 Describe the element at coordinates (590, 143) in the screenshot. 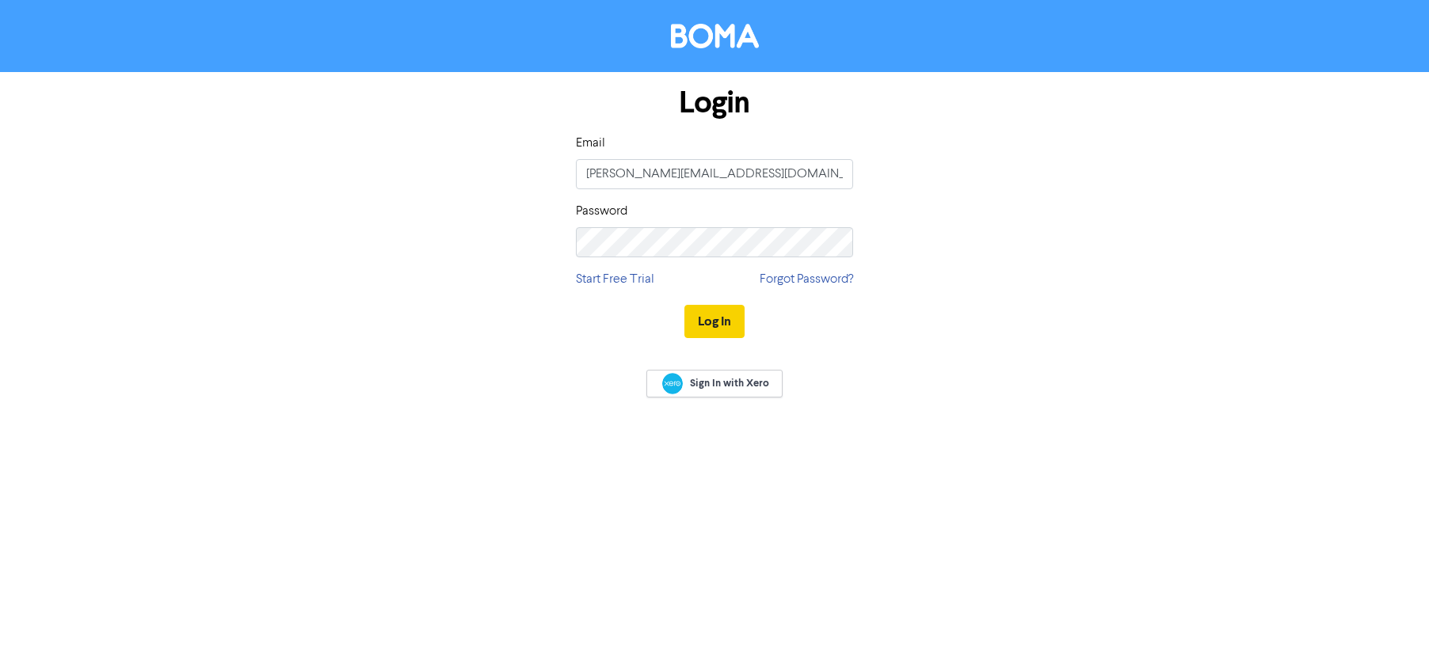

I see `label: Email` at that location.